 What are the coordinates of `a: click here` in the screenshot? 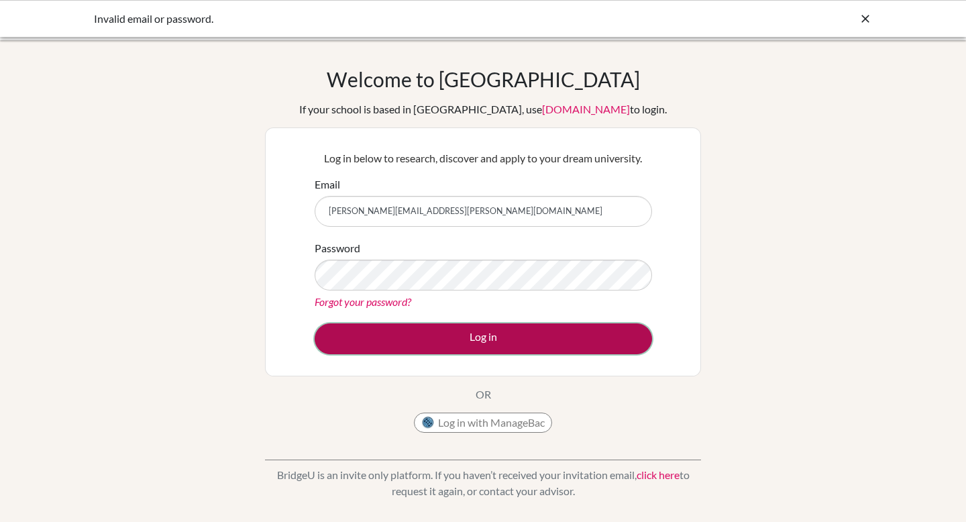 It's located at (658, 475).